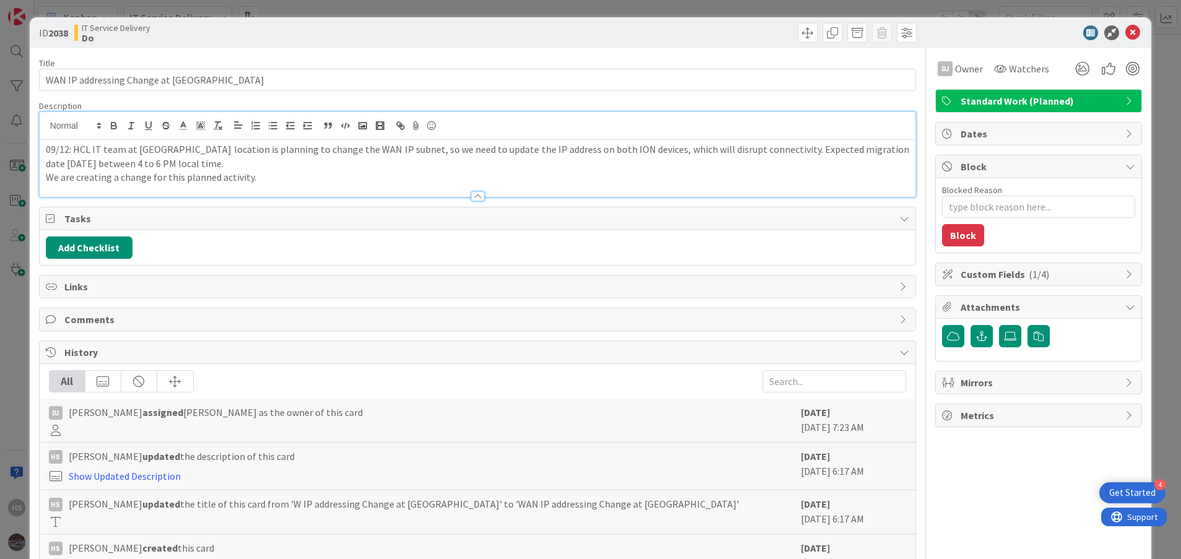  What do you see at coordinates (1029, 69) in the screenshot?
I see `span: Watchers` at bounding box center [1029, 69].